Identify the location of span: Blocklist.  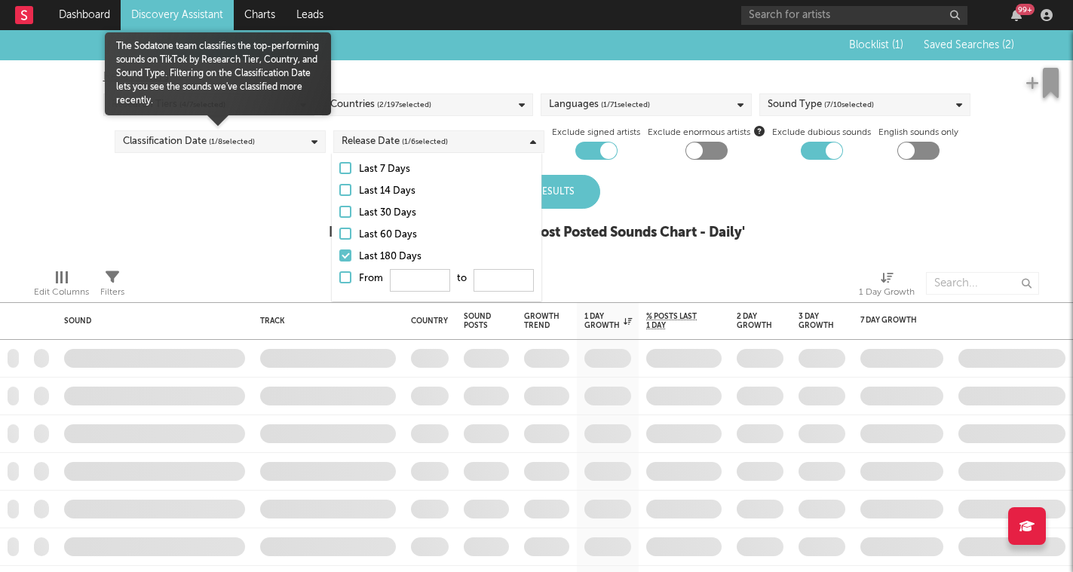
(876, 45).